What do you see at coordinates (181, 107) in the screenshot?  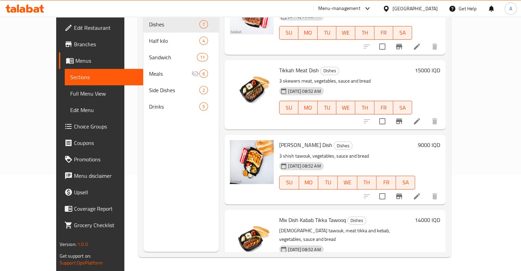 I see `div: Drinks5` at bounding box center [181, 107].